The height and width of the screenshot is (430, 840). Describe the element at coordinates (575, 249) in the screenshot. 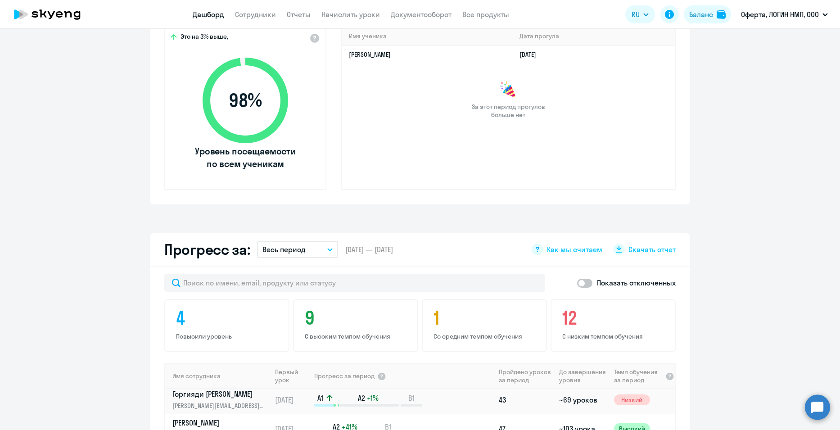

I see `span: Как мы считаем` at that location.